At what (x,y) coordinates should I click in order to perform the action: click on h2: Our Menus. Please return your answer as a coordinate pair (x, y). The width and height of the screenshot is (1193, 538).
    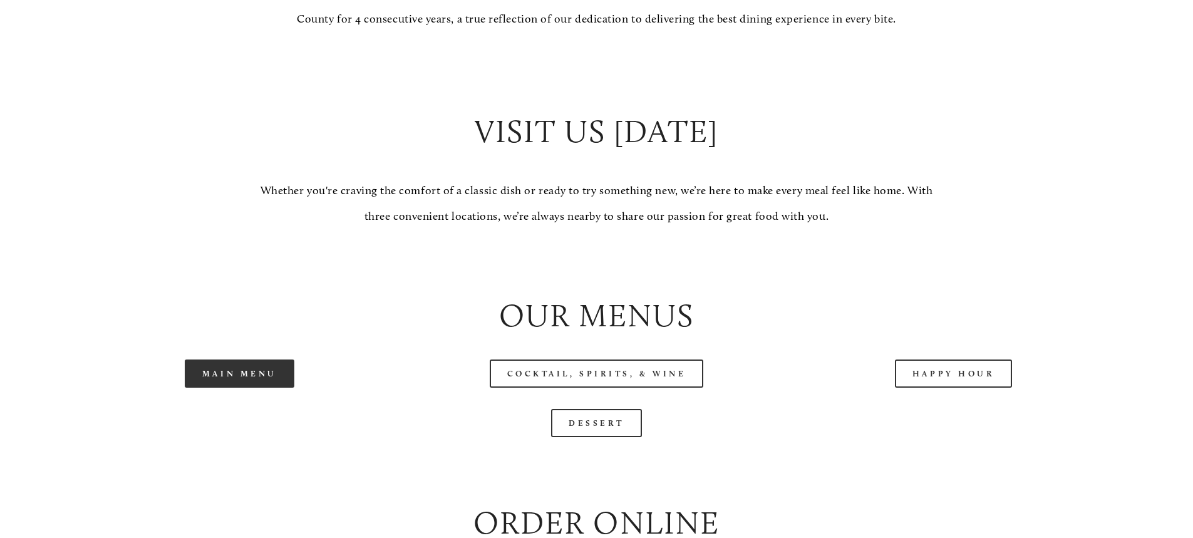
    Looking at the image, I should click on (596, 316).